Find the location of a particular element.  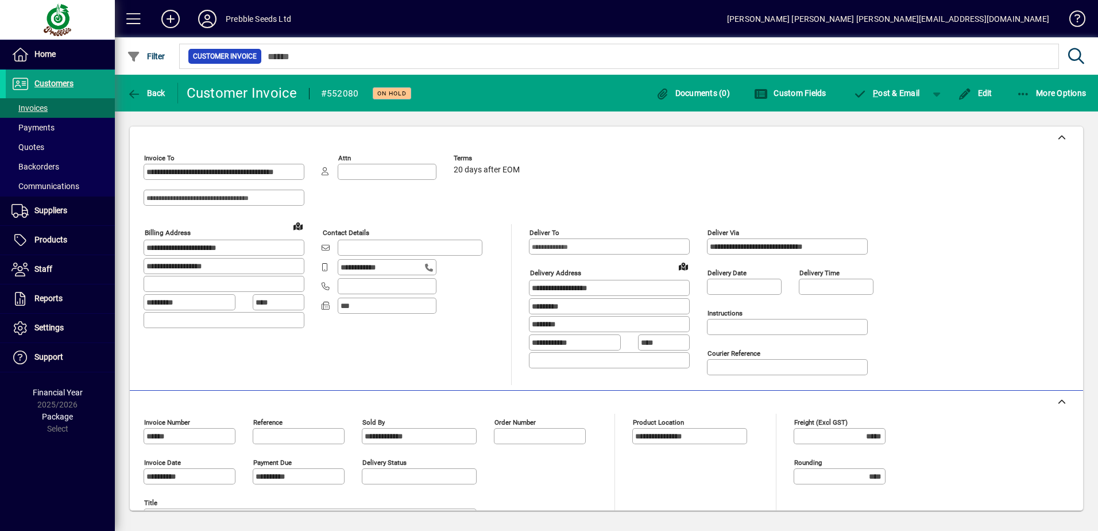

span: Invoices is located at coordinates (29, 108).